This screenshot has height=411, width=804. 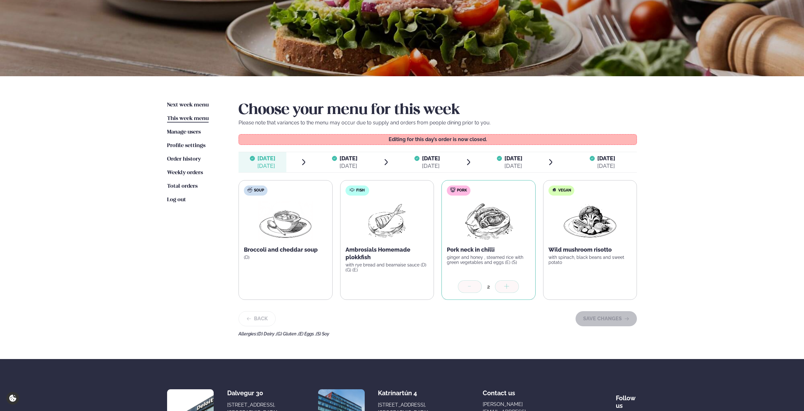 I want to click on span: Weekly orders, so click(x=185, y=172).